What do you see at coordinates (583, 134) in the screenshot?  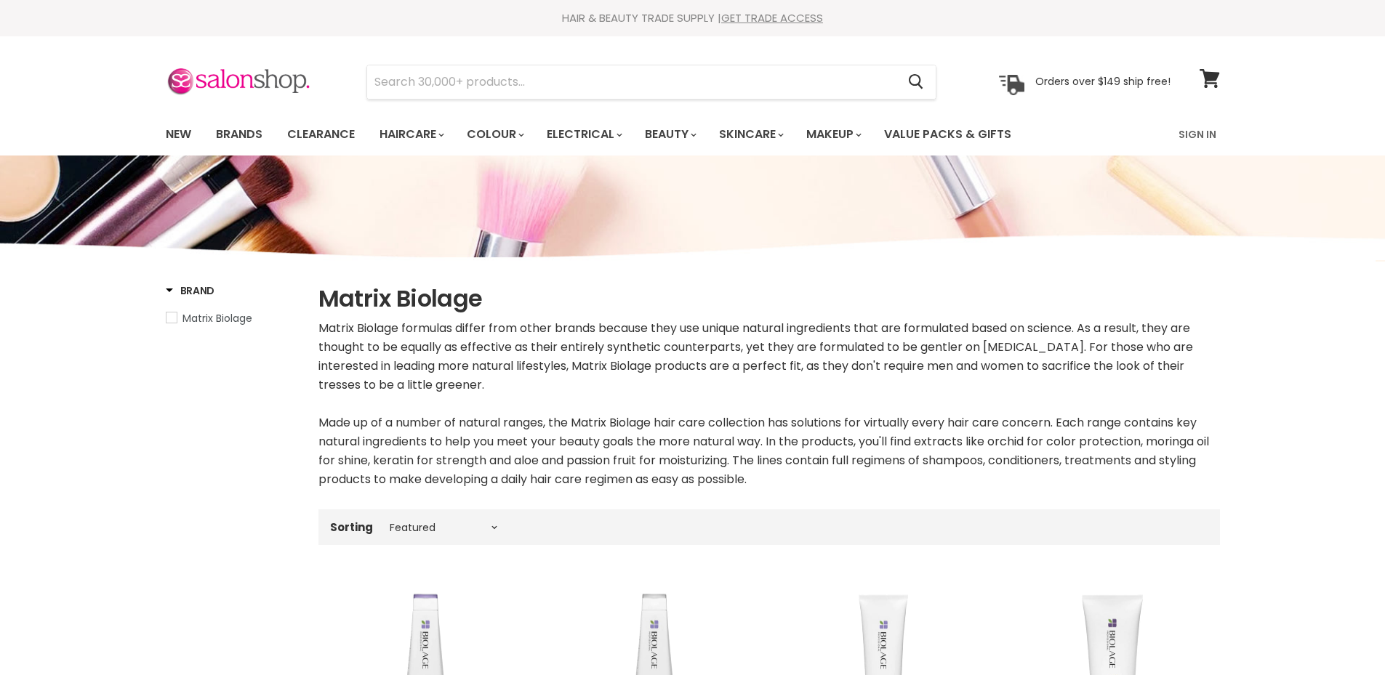 I see `a: Electrical` at bounding box center [583, 134].